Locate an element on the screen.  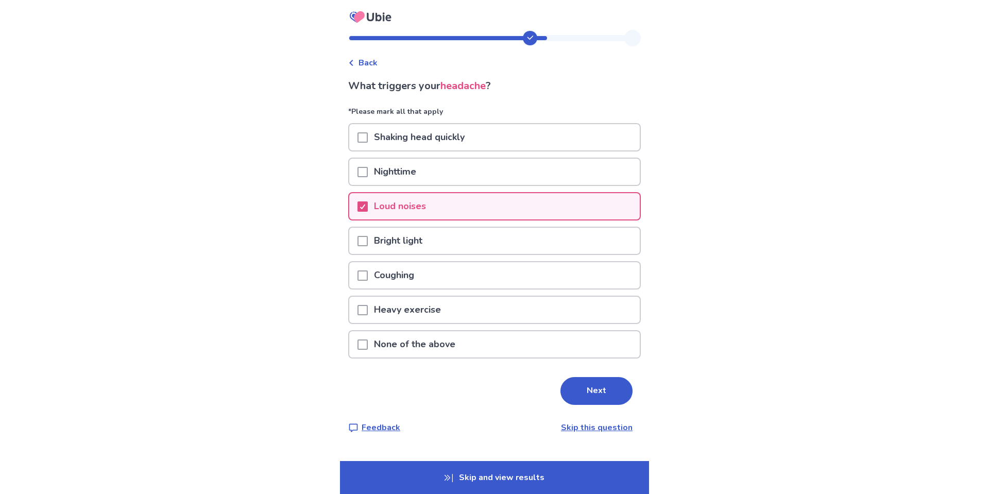
p: Heavy exercise is located at coordinates (407, 310).